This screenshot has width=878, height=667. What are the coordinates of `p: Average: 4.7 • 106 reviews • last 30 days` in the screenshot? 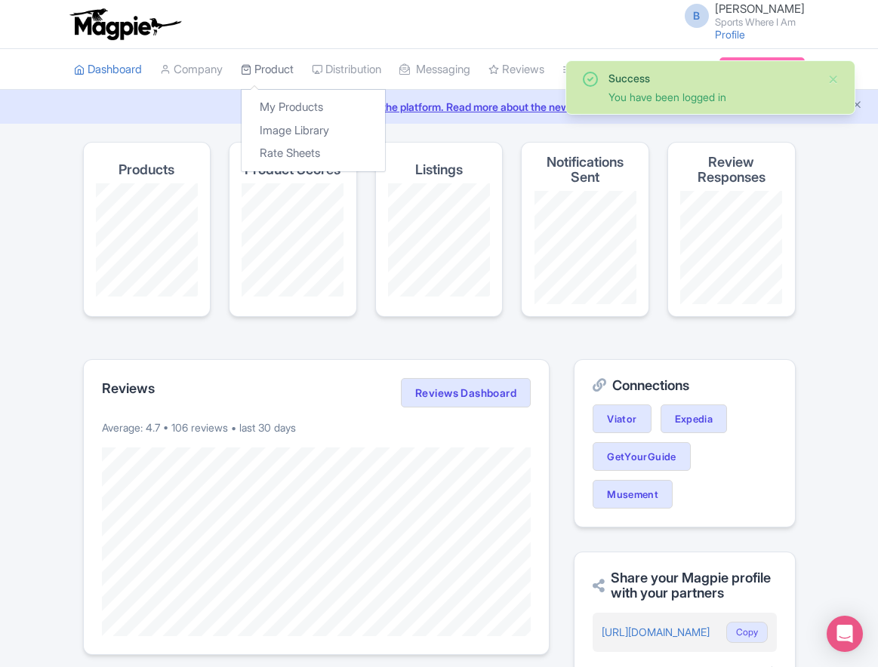 It's located at (316, 427).